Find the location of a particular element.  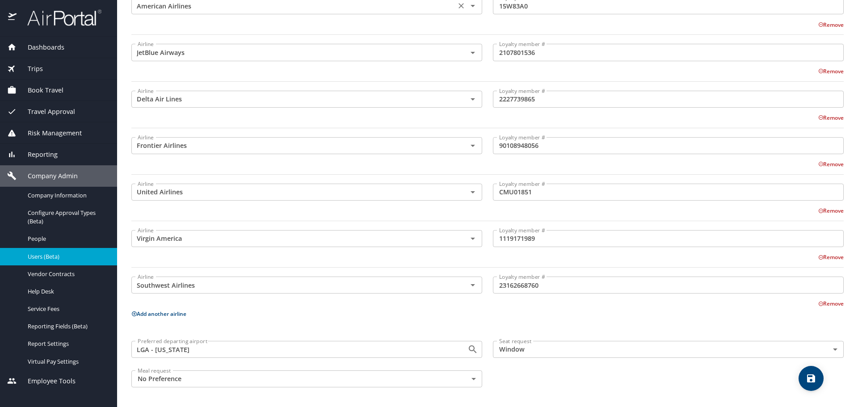

span: Employee Tools is located at coordinates (46, 381).